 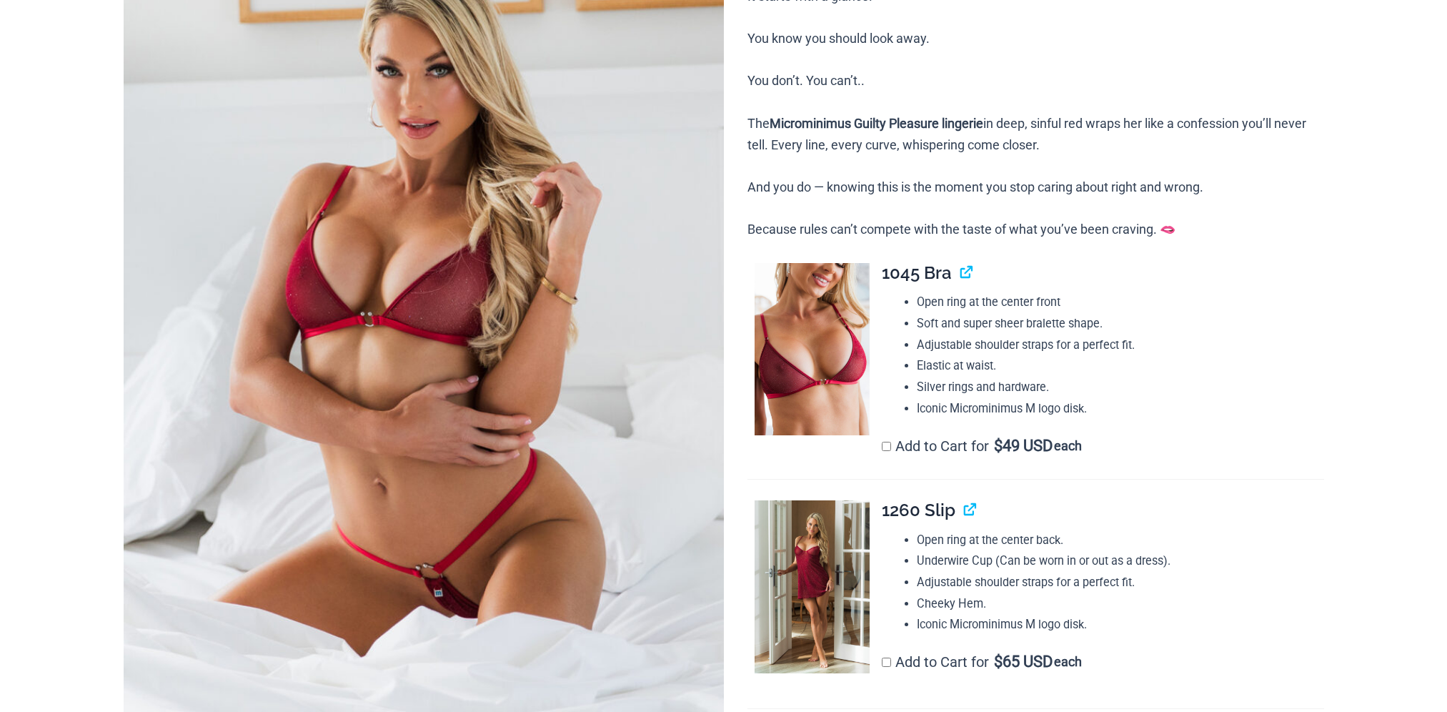 I want to click on input: Add to Cart for$65 USD each, so click(x=886, y=662).